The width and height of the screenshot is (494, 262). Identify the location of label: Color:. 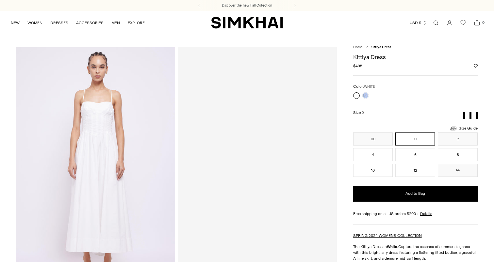
(364, 87).